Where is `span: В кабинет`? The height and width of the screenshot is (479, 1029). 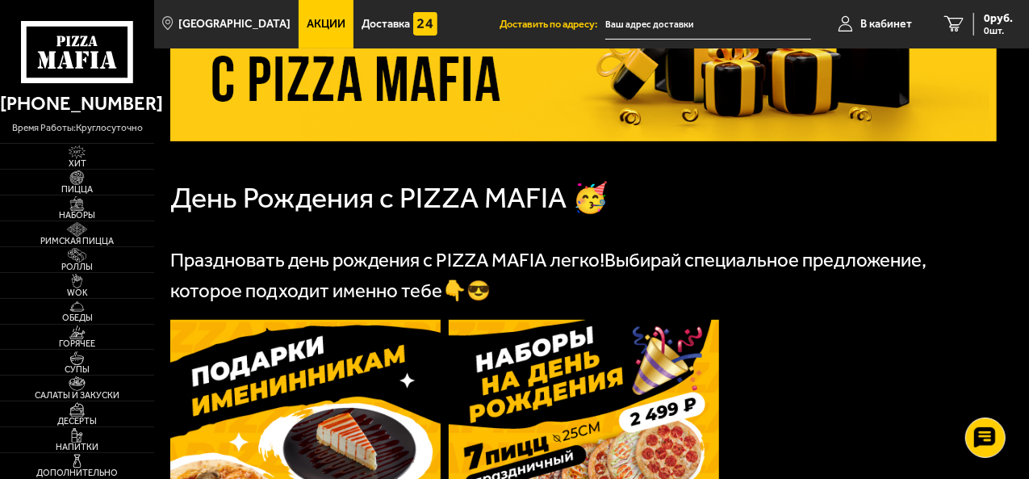
span: В кабинет is located at coordinates (886, 24).